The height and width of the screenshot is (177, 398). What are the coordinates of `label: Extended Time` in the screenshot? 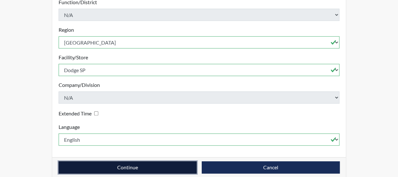 It's located at (75, 113).